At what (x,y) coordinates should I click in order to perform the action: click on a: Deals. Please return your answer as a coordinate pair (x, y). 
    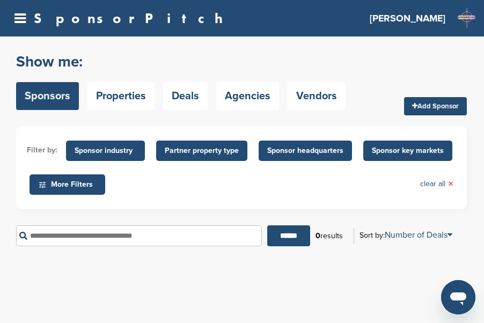
    Looking at the image, I should click on (185, 96).